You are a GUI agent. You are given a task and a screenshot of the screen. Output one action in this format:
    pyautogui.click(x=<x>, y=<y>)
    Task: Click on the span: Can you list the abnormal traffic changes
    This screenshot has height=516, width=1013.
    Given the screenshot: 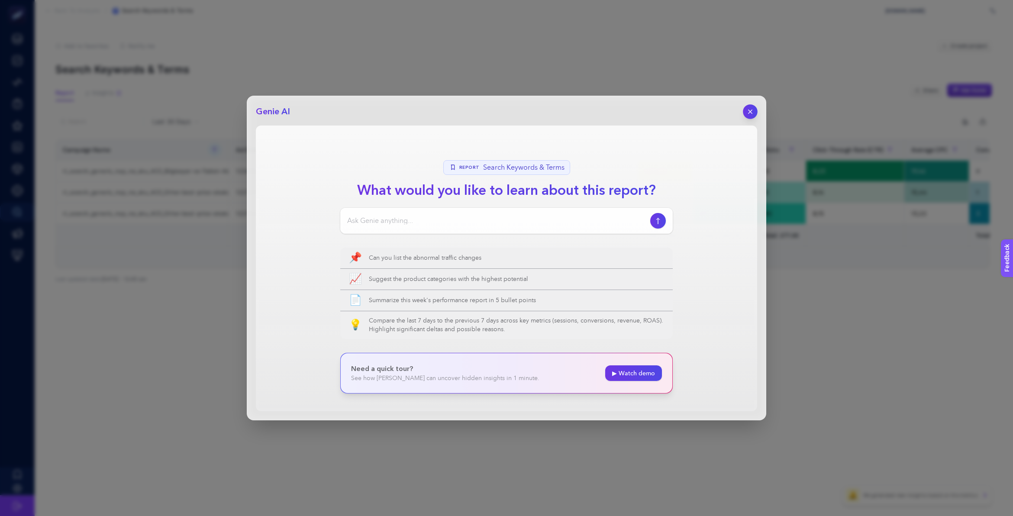 What is the action you would take?
    pyautogui.click(x=516, y=258)
    